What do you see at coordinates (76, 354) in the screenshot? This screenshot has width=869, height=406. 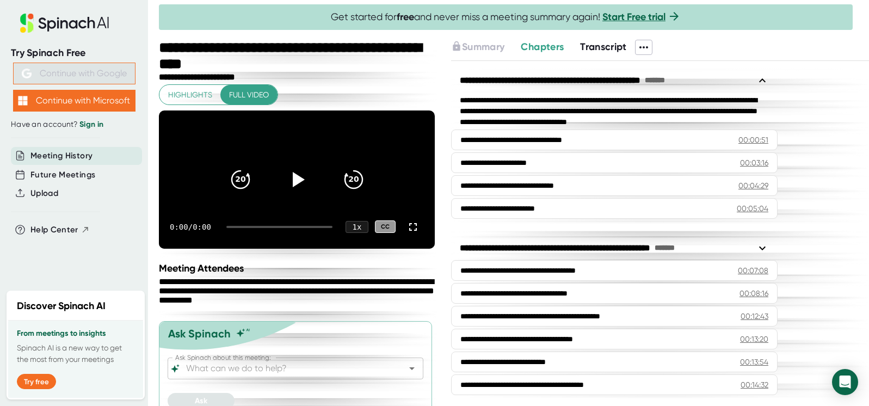 I see `p: Spinach AI is a new way to get the most from your meetings` at bounding box center [76, 354].